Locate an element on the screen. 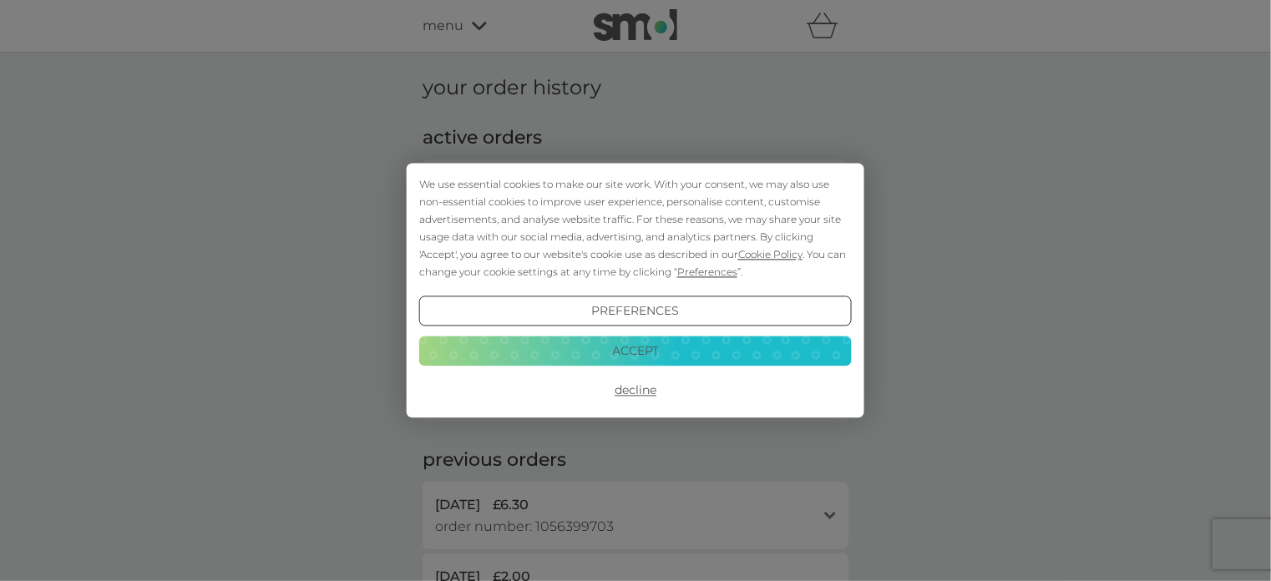 This screenshot has height=581, width=1271. button: Decline is located at coordinates (635, 391).